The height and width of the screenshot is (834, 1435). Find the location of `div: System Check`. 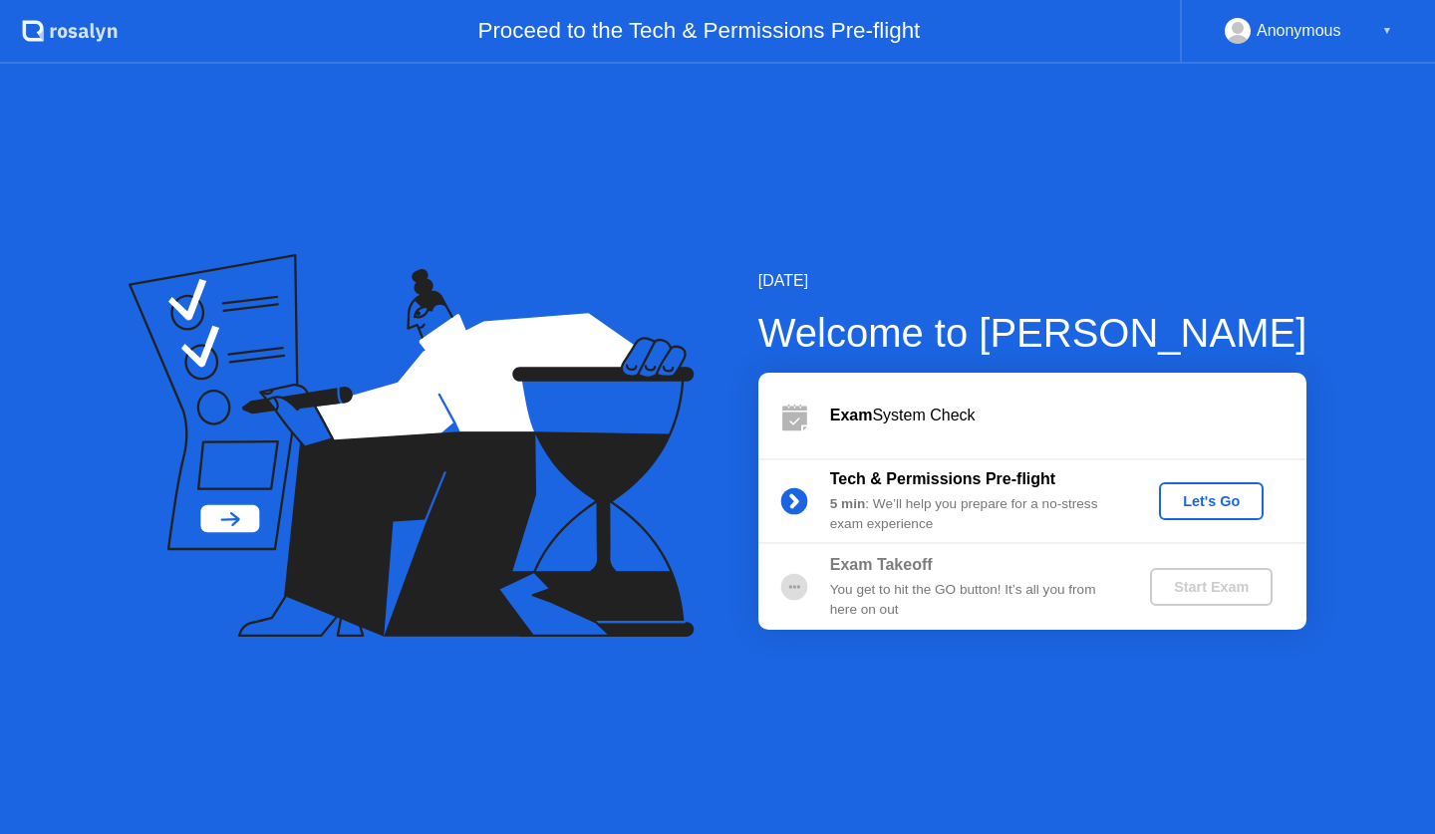

div: System Check is located at coordinates (1068, 415).